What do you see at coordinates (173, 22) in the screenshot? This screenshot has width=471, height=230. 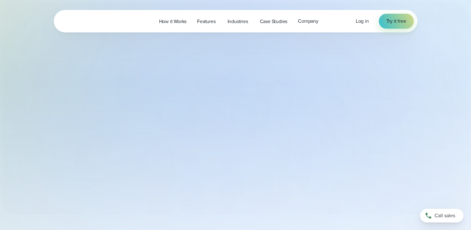 I see `span: How it Works` at bounding box center [173, 22].